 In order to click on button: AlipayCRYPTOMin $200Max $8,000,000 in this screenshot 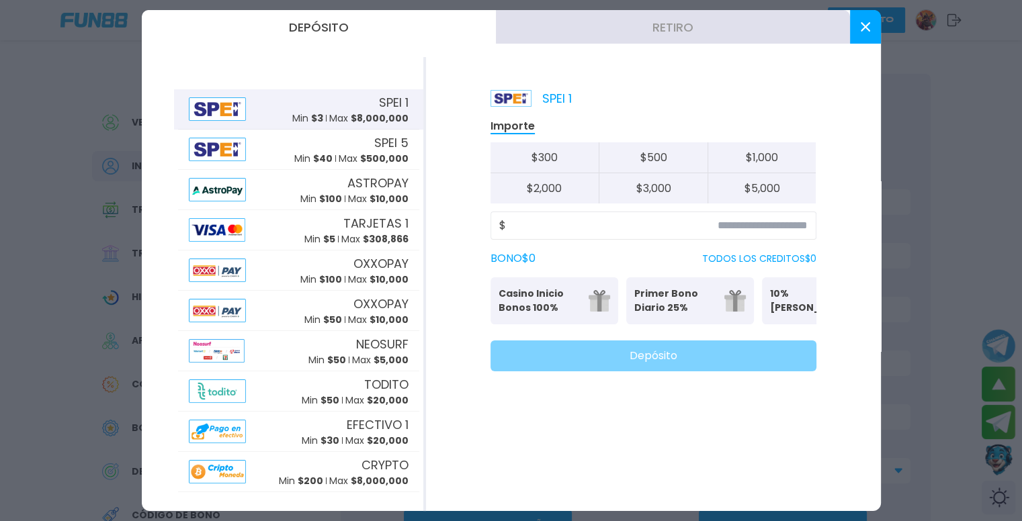, I will do `click(298, 472)`.